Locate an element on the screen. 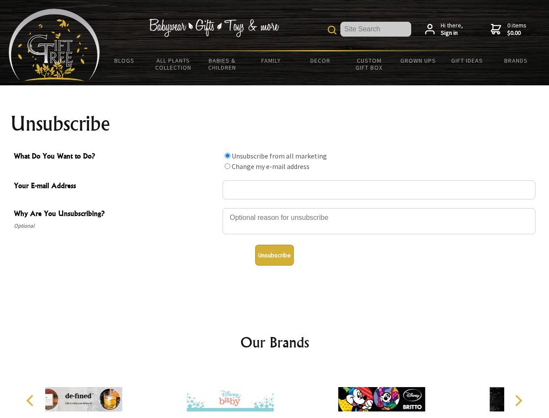  img: Babyware - Gifts - Toys and more... is located at coordinates (54, 45).